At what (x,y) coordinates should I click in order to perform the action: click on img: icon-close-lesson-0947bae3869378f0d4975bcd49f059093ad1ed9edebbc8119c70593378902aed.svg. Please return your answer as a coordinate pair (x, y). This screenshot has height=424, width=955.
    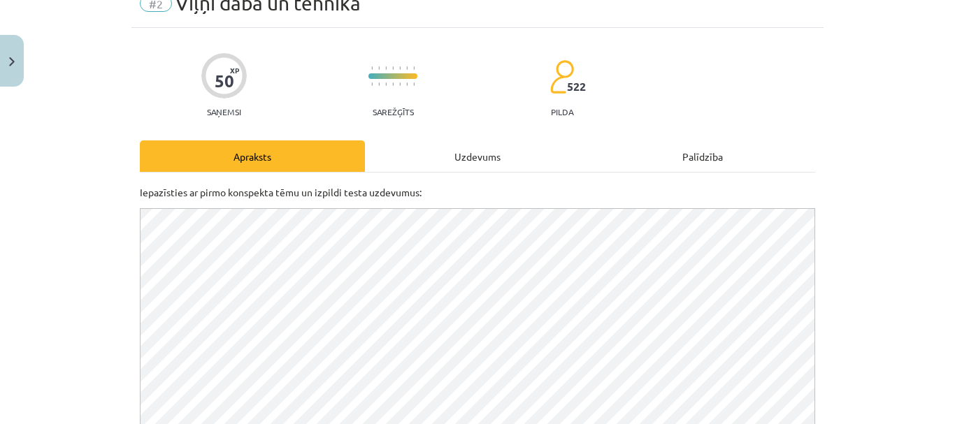
    Looking at the image, I should click on (12, 62).